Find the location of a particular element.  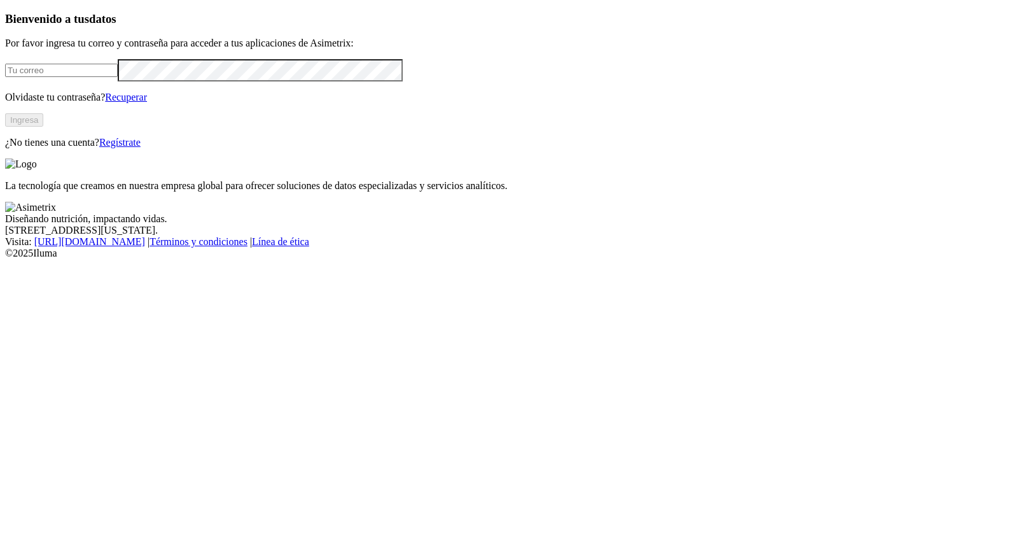

img: Logo is located at coordinates (21, 164).